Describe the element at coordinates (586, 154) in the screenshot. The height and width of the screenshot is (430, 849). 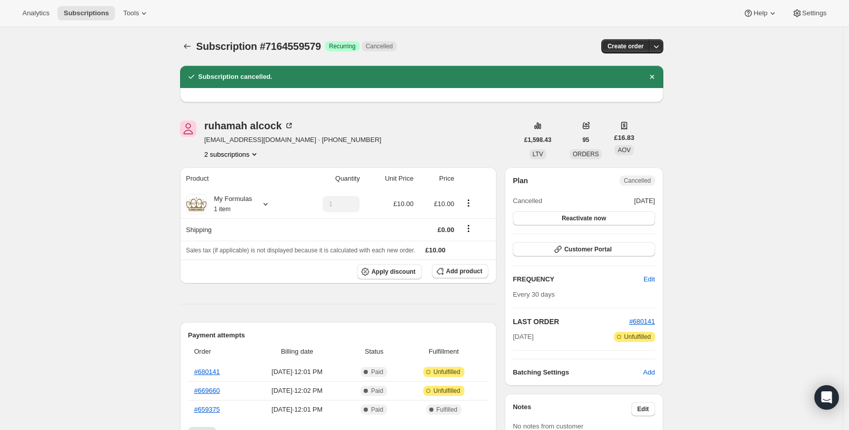
I see `span: ORDERS` at that location.